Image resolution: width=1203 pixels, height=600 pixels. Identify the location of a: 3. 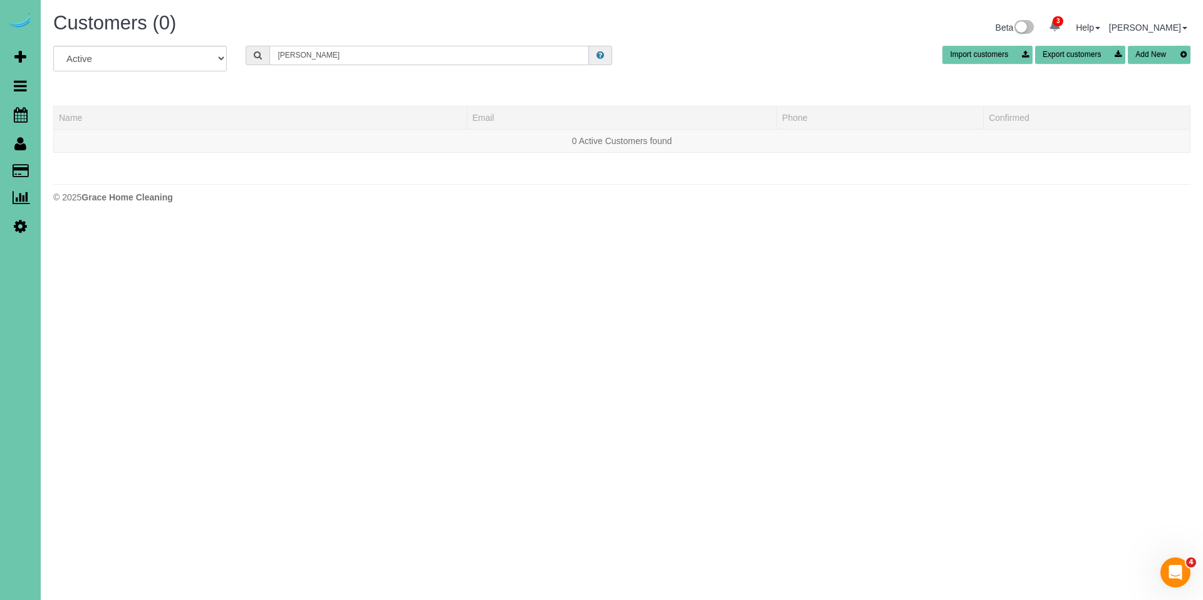
(1054, 26).